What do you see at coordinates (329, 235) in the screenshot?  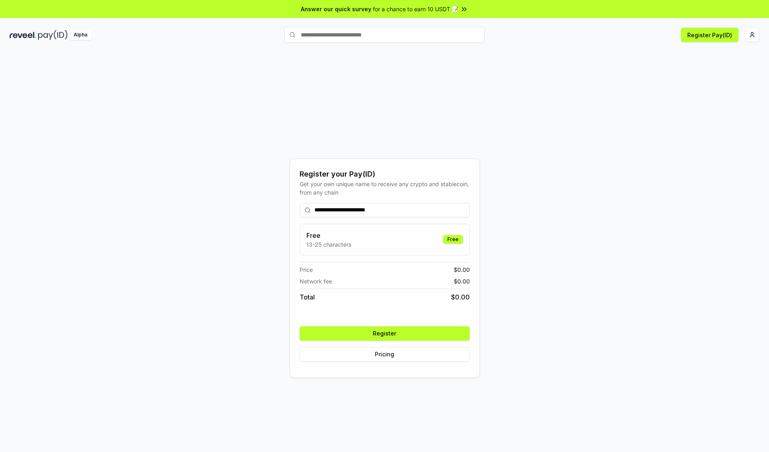 I see `h3: Free` at bounding box center [329, 235].